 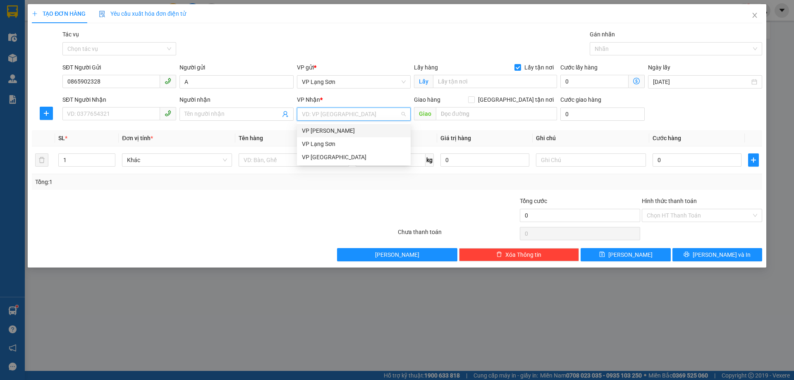 I want to click on label: Tác vụ, so click(x=71, y=34).